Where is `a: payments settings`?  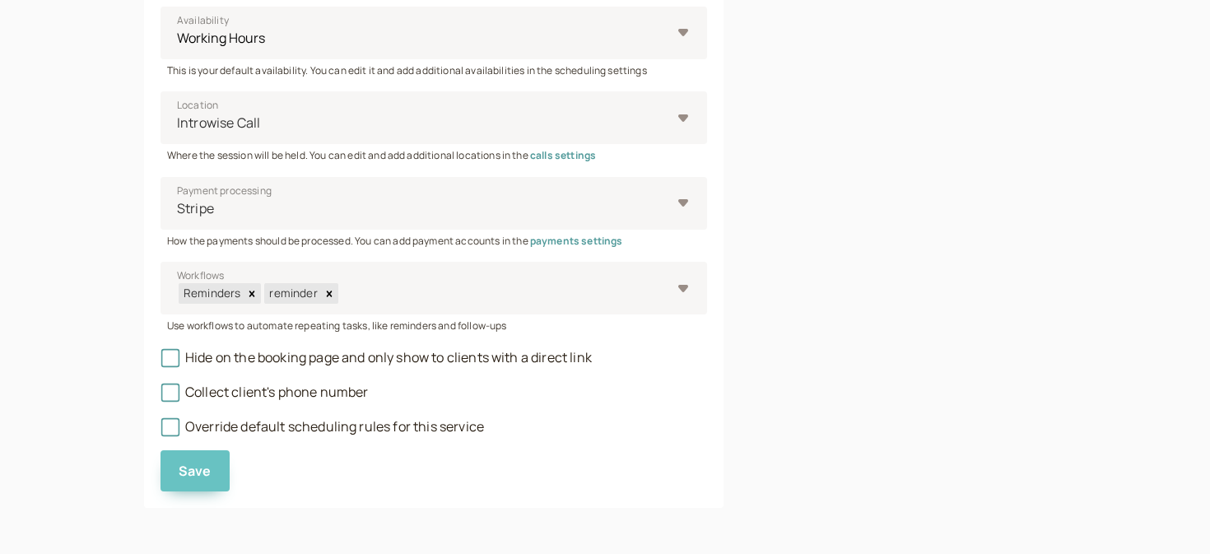
a: payments settings is located at coordinates (576, 240).